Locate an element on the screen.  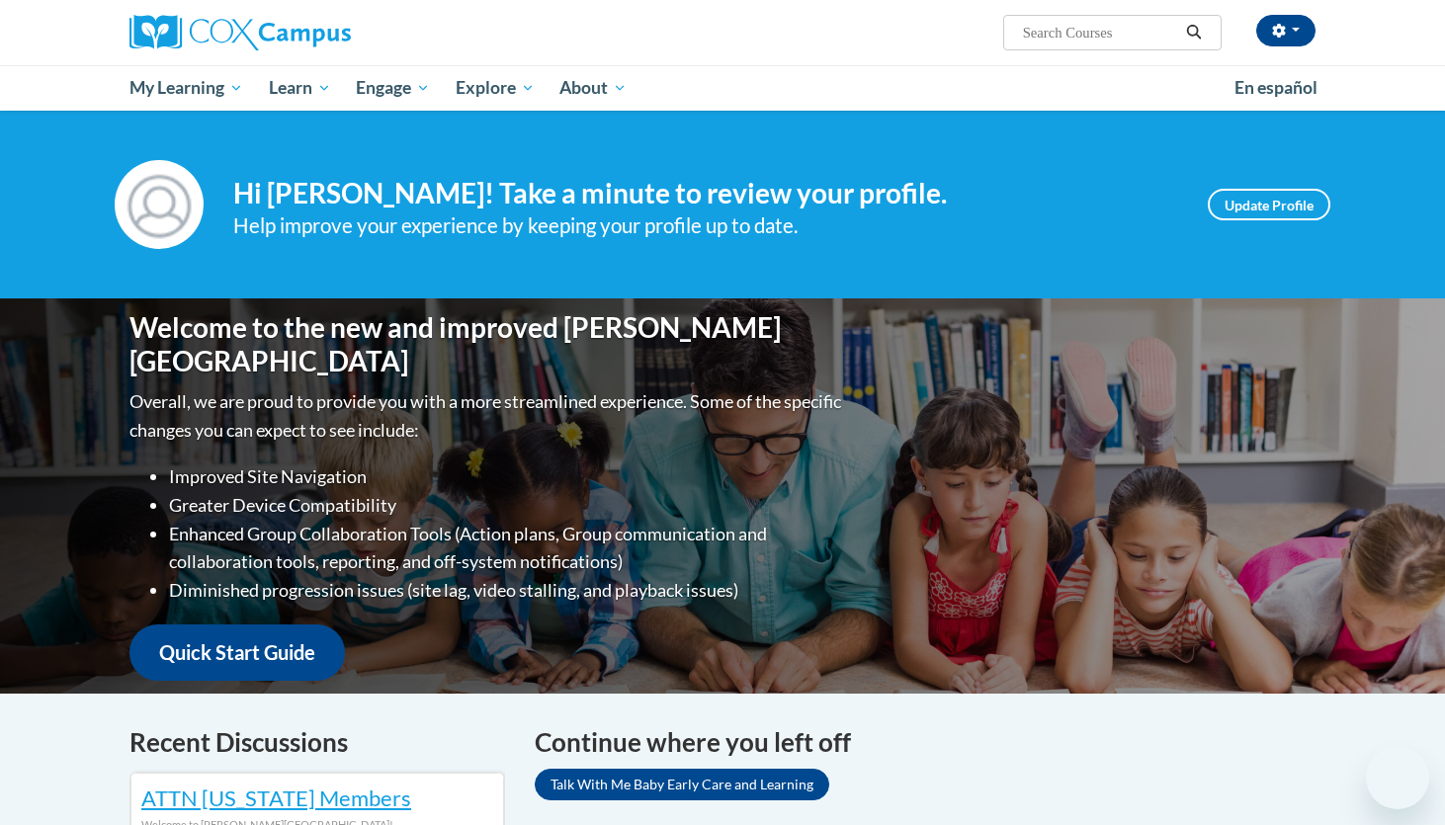
span: Learn is located at coordinates (299, 88).